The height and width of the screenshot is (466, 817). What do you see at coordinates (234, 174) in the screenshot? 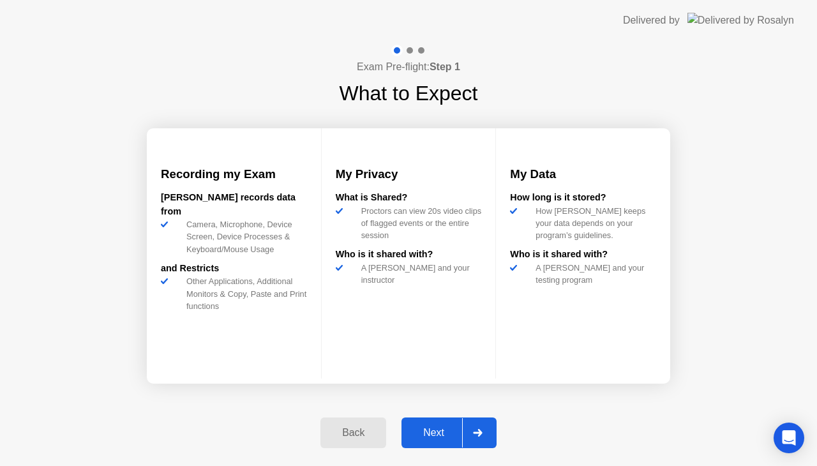
I see `h3: Recording my Exam` at bounding box center [234, 174].